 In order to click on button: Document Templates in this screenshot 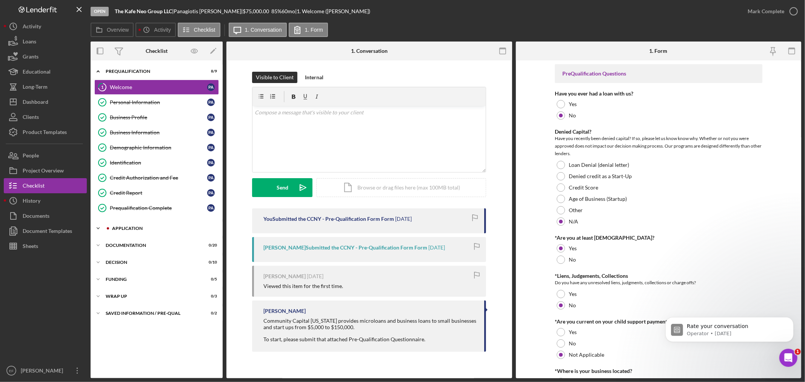, I will do `click(45, 231)`.